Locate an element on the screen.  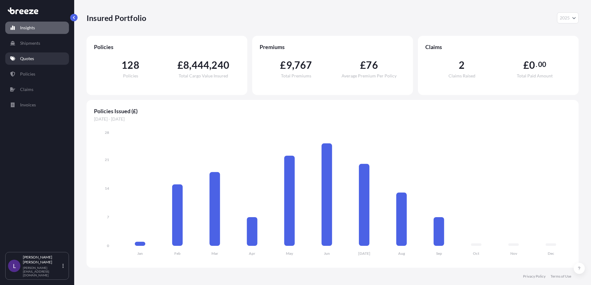
span: Average Premium Per Policy is located at coordinates (369, 76).